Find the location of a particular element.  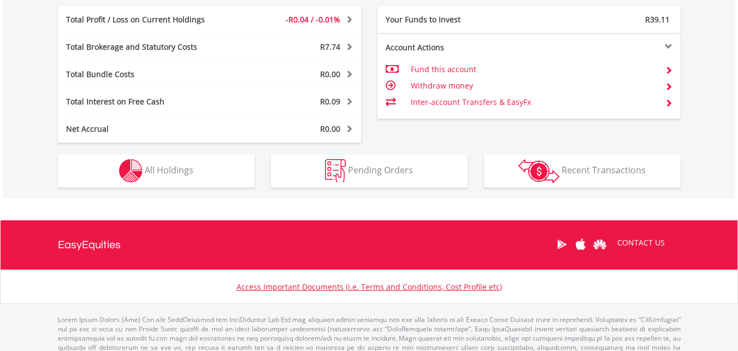

div: Your Funds to Invest is located at coordinates (453, 20).